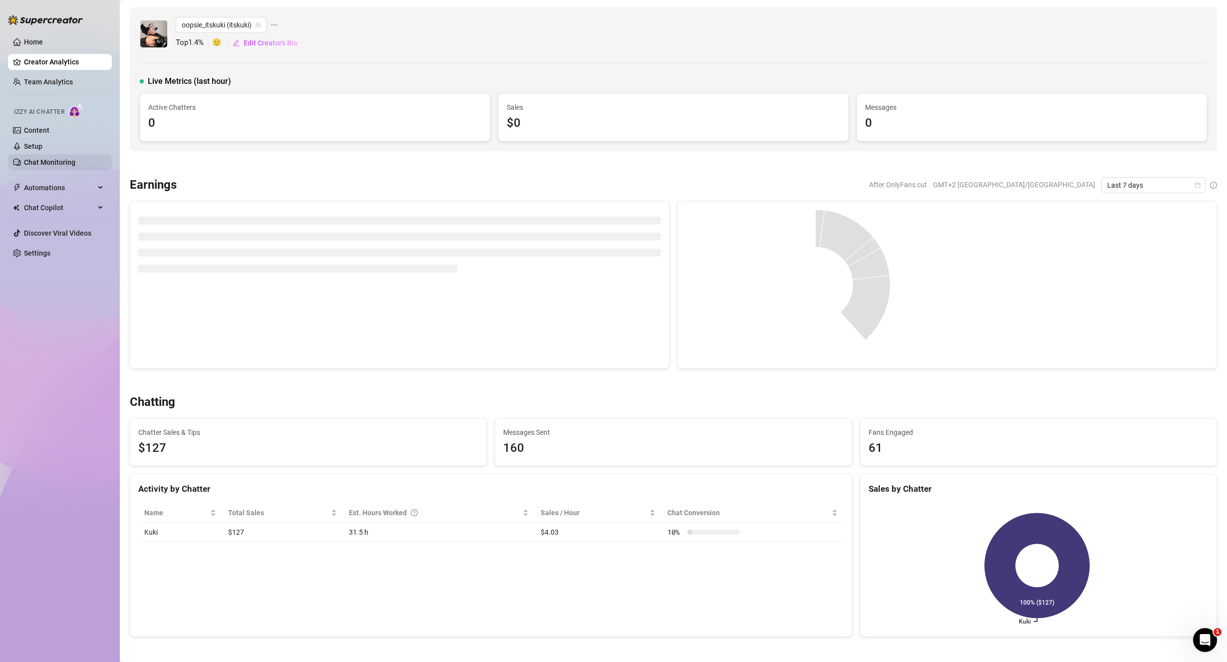  Describe the element at coordinates (39, 112) in the screenshot. I see `span: Izzy AI Chatter` at that location.